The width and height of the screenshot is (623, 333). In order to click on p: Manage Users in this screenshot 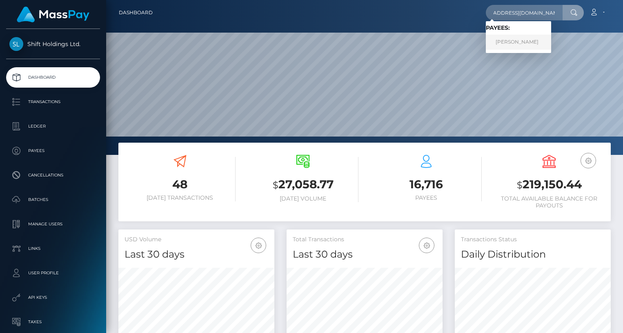, I will do `click(53, 224)`.